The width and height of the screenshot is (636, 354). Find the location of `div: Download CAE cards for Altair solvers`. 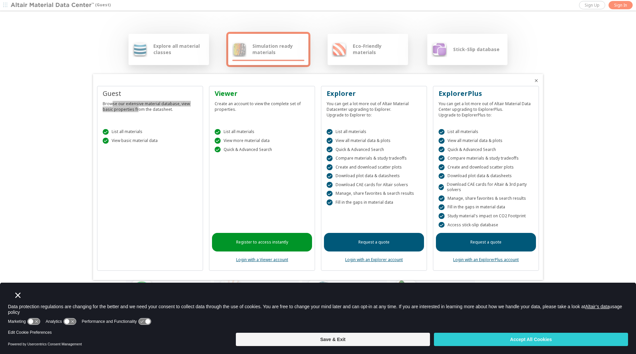

div: Download CAE cards for Altair solvers is located at coordinates (374, 185).